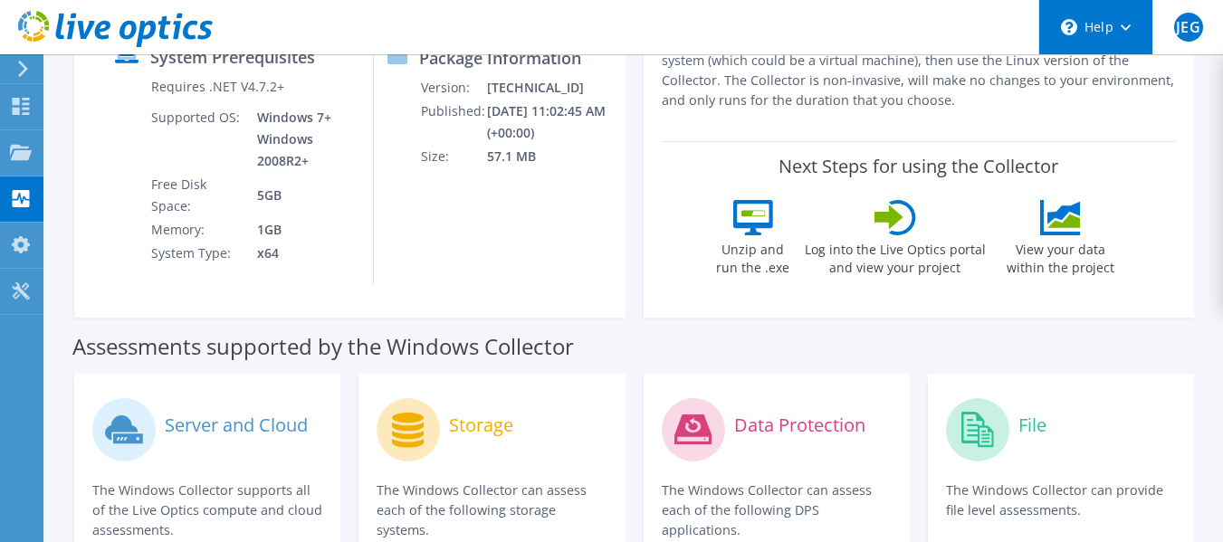 The width and height of the screenshot is (1223, 542). I want to click on p: The Windows Collector supports all of the Live Optics compute and cloud assessments., so click(207, 510).